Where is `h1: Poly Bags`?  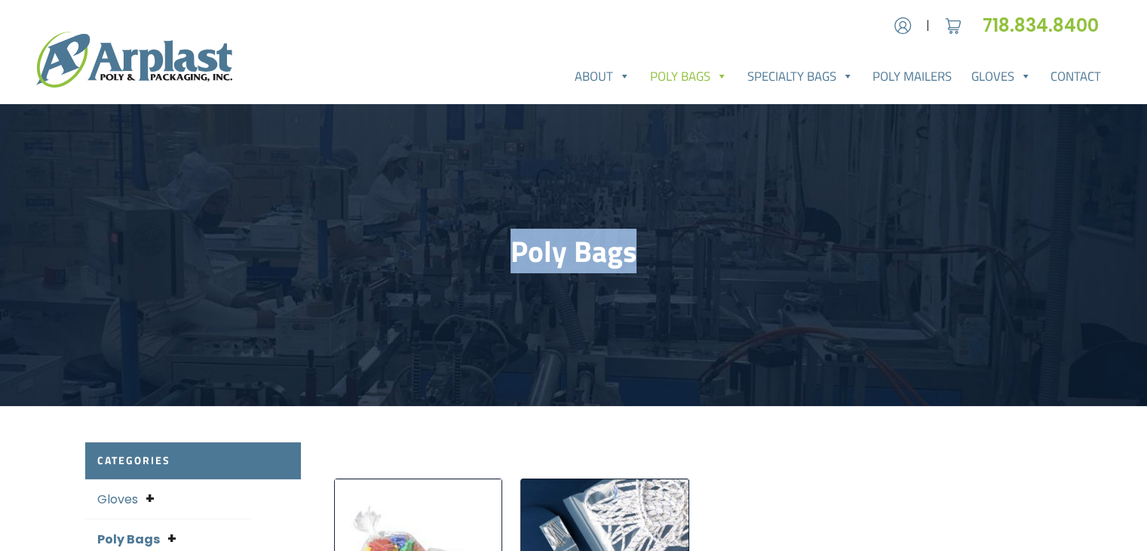 h1: Poly Bags is located at coordinates (574, 251).